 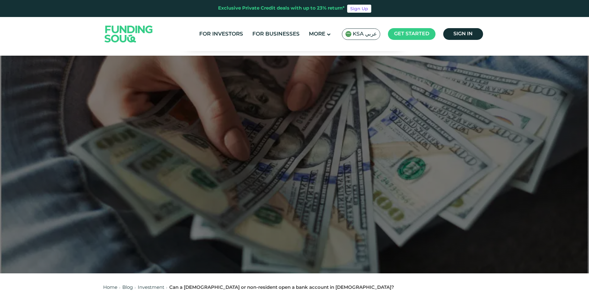 I want to click on a: Sign Up, so click(x=359, y=9).